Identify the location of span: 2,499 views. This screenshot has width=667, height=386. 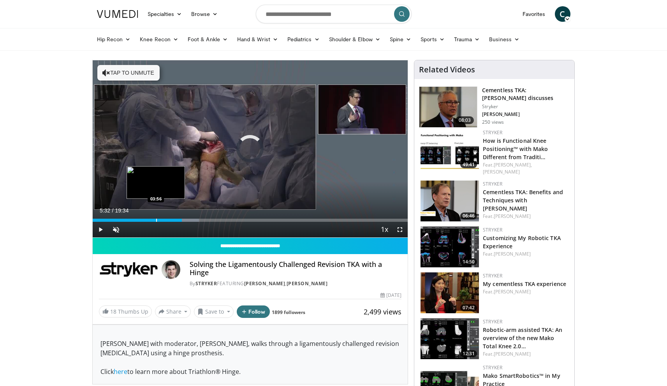
(383, 312).